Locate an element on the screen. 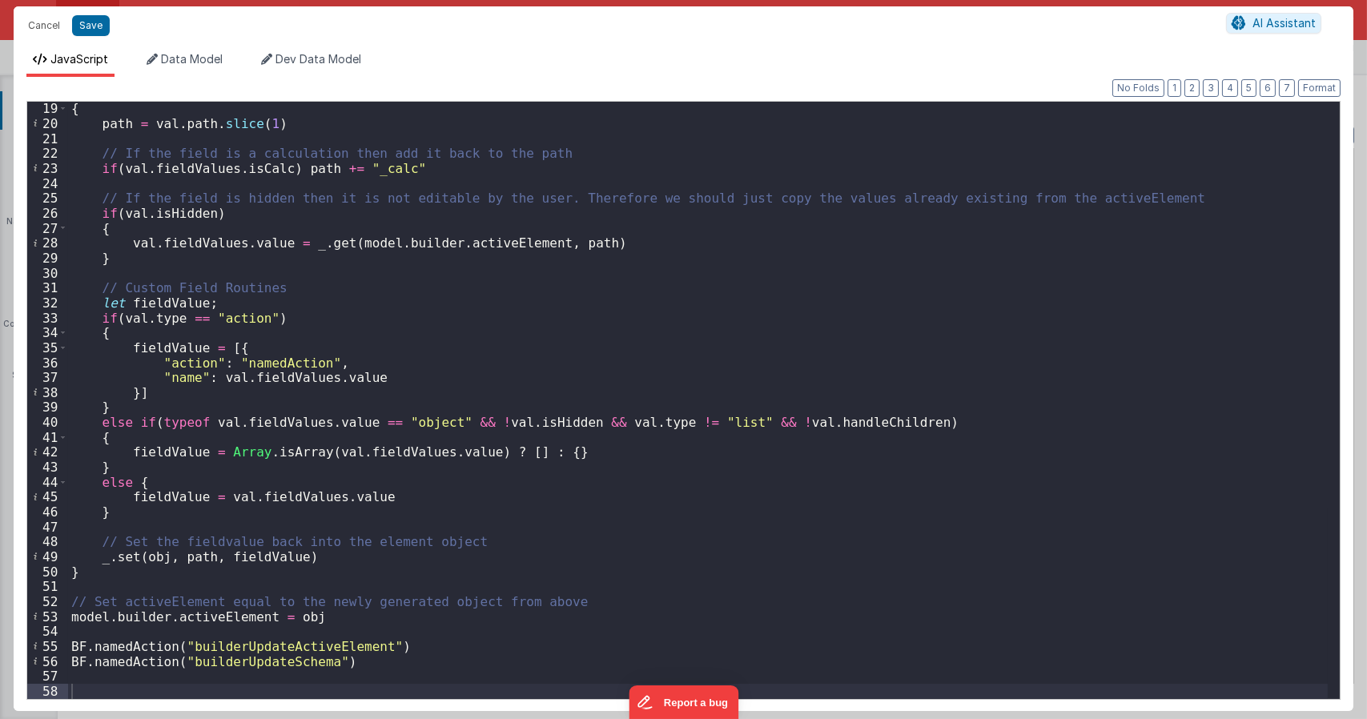 The width and height of the screenshot is (1367, 719). div: 58 is located at coordinates (47, 691).